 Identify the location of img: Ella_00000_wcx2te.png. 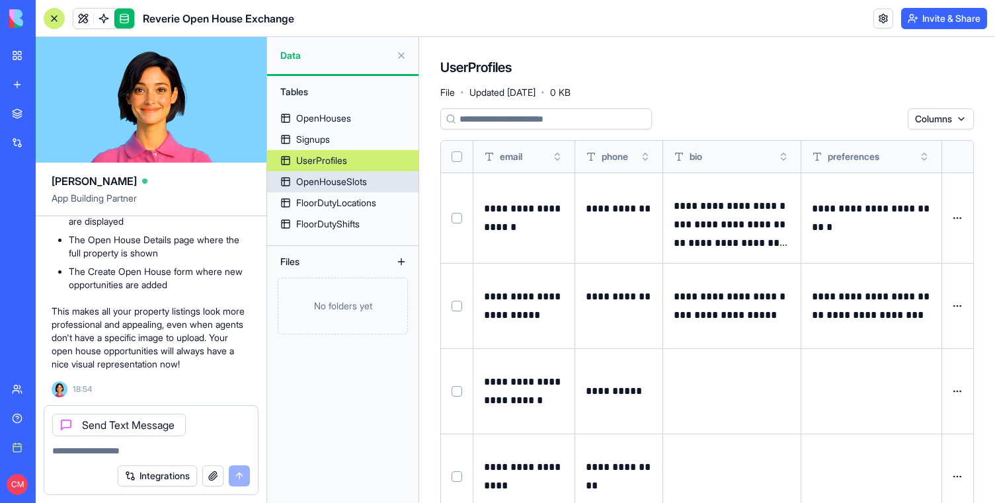
(60, 390).